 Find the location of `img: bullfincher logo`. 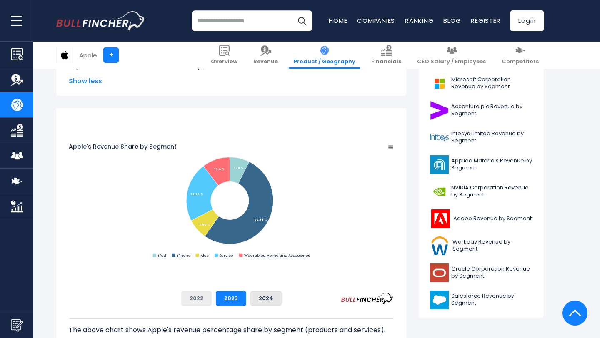

img: bullfincher logo is located at coordinates (101, 21).